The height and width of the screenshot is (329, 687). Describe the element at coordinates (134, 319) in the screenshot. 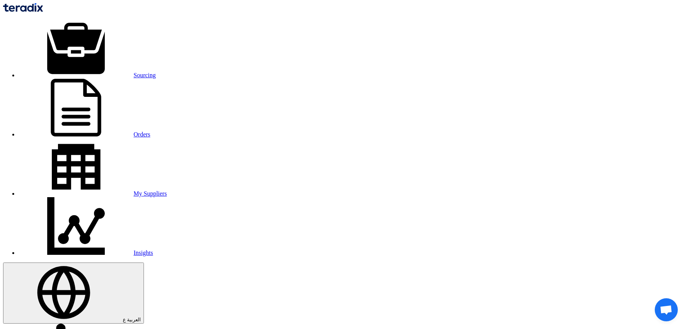

I see `span: العربية` at that location.